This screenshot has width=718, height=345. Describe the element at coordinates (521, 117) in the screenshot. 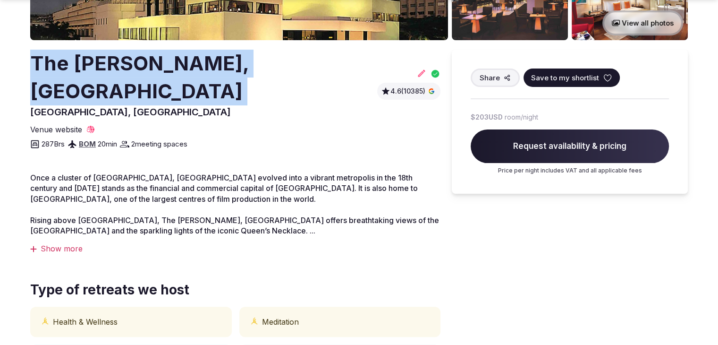

I see `span: room/night` at that location.